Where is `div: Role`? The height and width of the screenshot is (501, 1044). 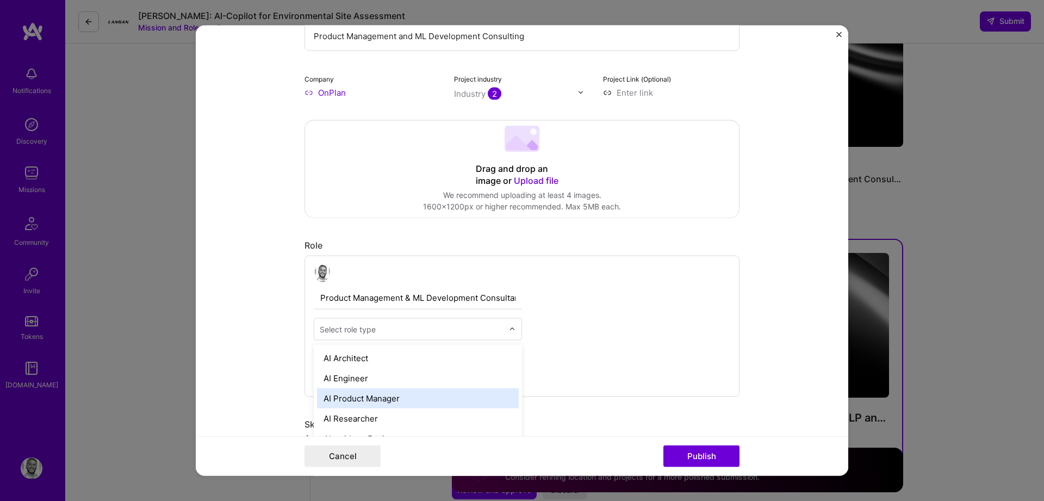 div: Role is located at coordinates (522, 245).